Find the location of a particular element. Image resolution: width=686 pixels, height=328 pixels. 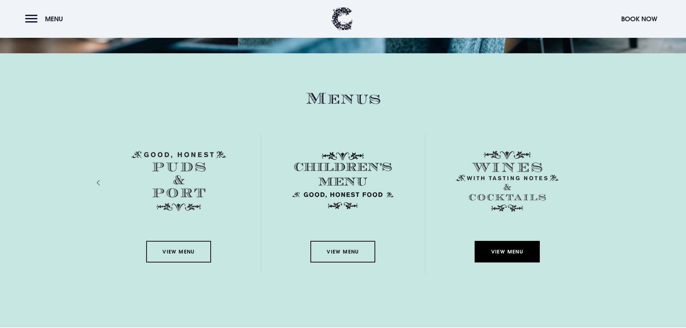

button: Menu is located at coordinates (46, 19).